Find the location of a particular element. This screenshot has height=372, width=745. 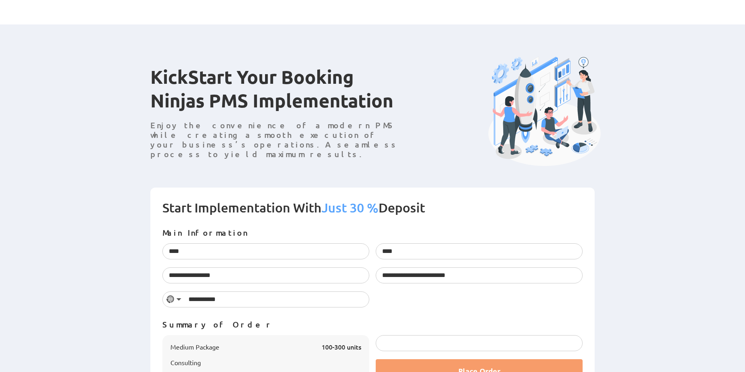

p: Enjoy the convenience of a modern PMS while creating a smooth execution of your business’s operat... is located at coordinates (279, 140).